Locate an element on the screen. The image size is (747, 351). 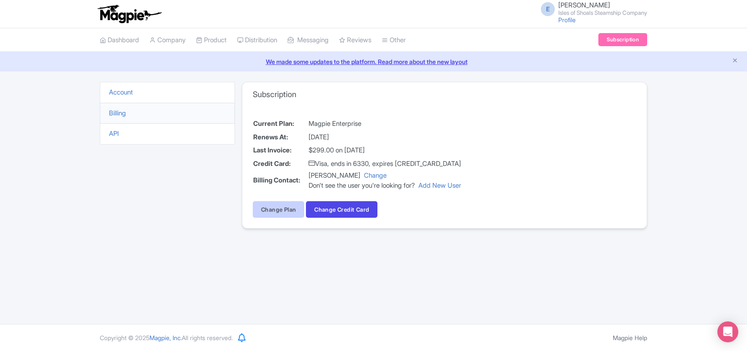
a: API is located at coordinates (114, 133).